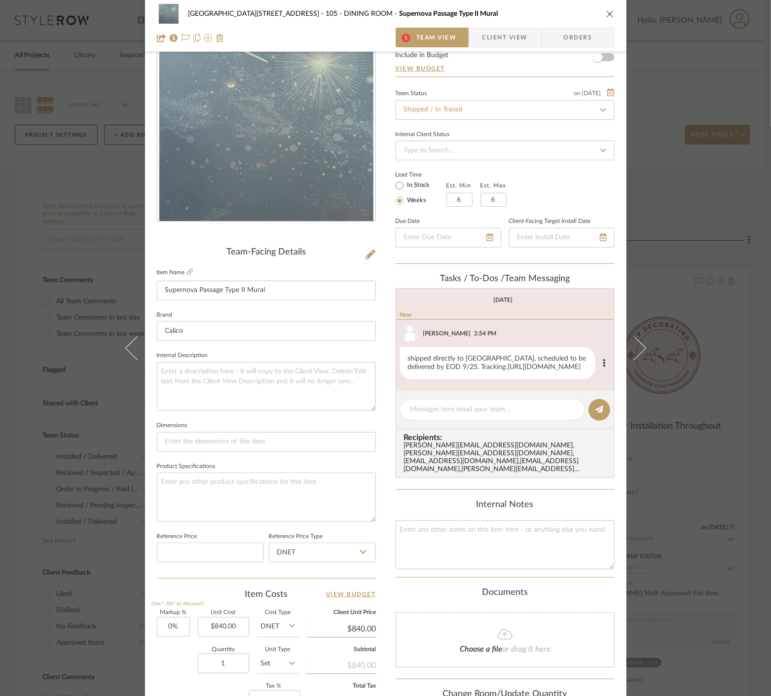 This screenshot has width=771, height=696. Describe the element at coordinates (266, 114) in the screenshot. I see `div: 0` at that location.